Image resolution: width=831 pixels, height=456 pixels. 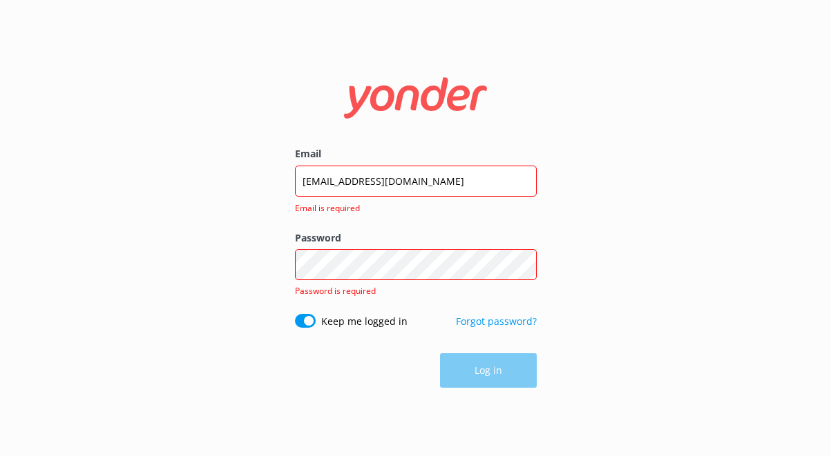 What do you see at coordinates (412, 208) in the screenshot?
I see `span: Email is required` at bounding box center [412, 208].